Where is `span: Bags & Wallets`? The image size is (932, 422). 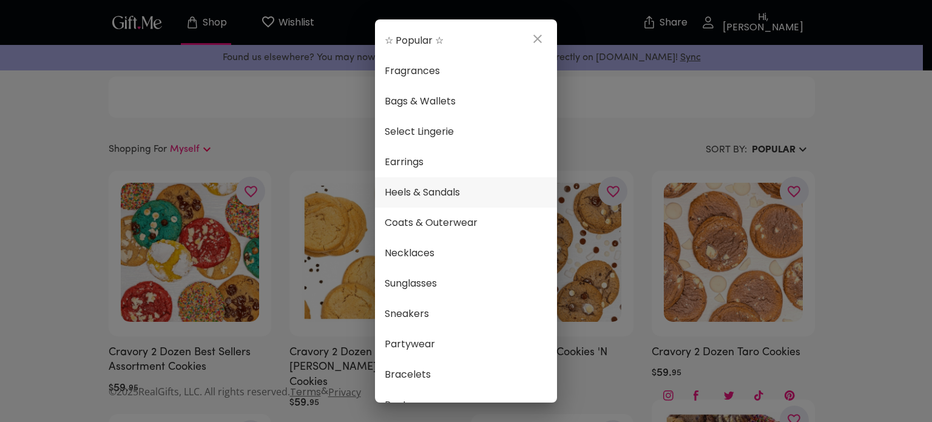
span: Bags & Wallets is located at coordinates (466, 101).